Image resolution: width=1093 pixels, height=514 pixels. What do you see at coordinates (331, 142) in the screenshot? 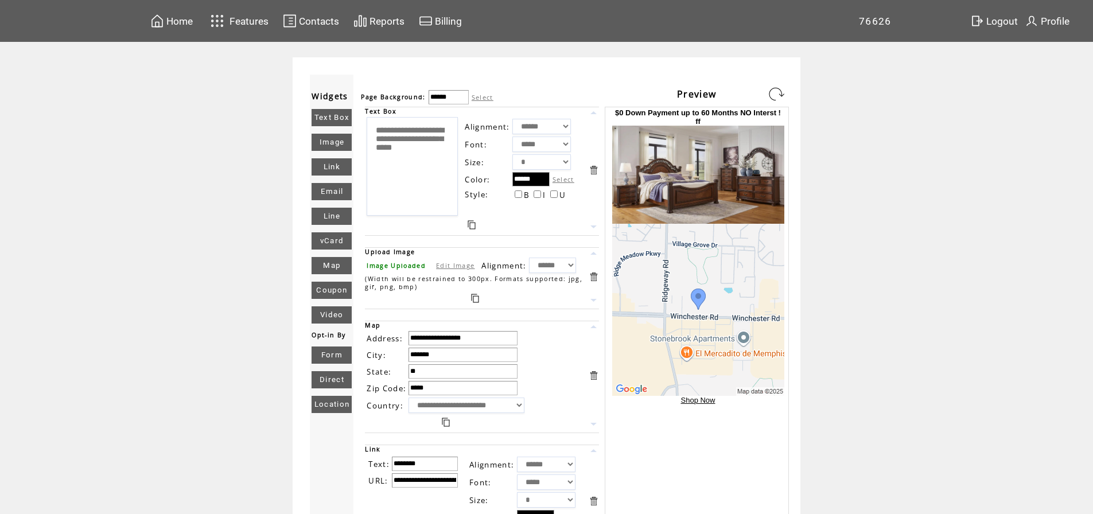
I see `a: Image` at bounding box center [331, 142].